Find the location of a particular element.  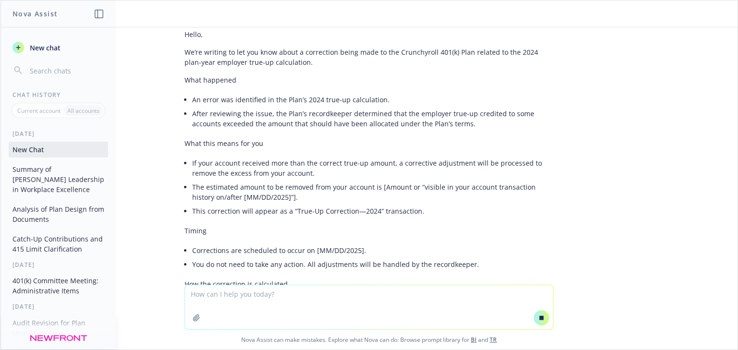

span: New chat is located at coordinates (44, 48).